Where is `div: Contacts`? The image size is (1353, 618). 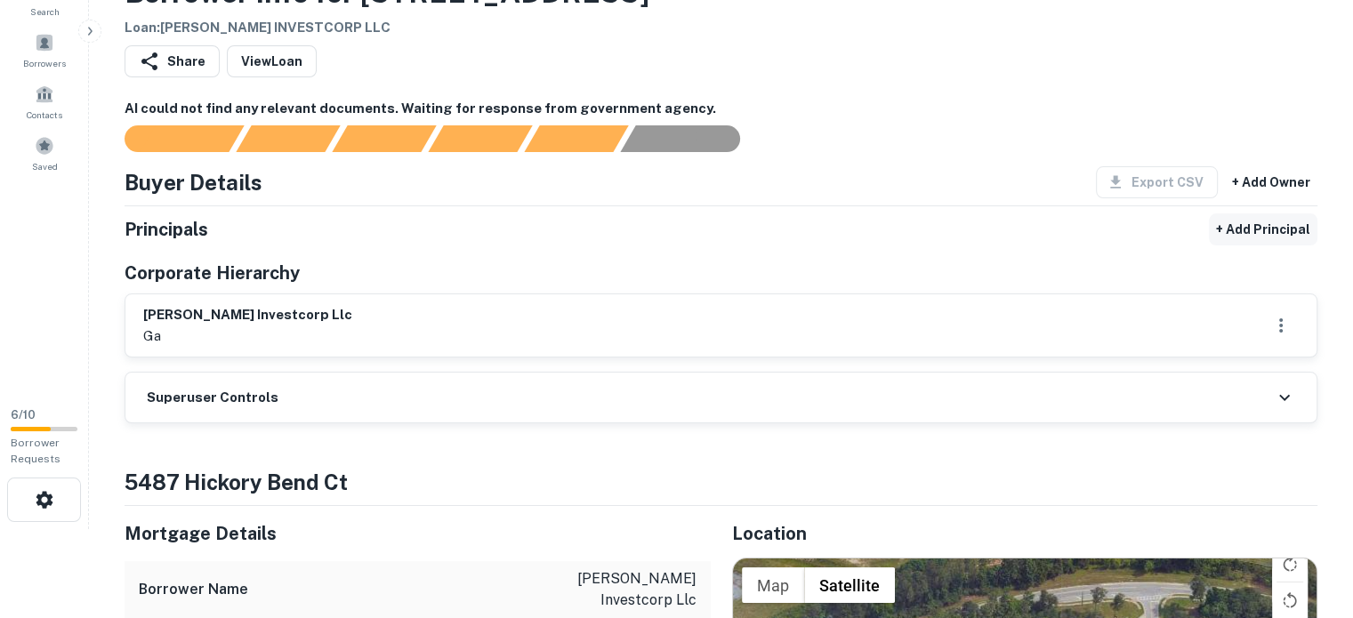
div: Contacts is located at coordinates (44, 101).